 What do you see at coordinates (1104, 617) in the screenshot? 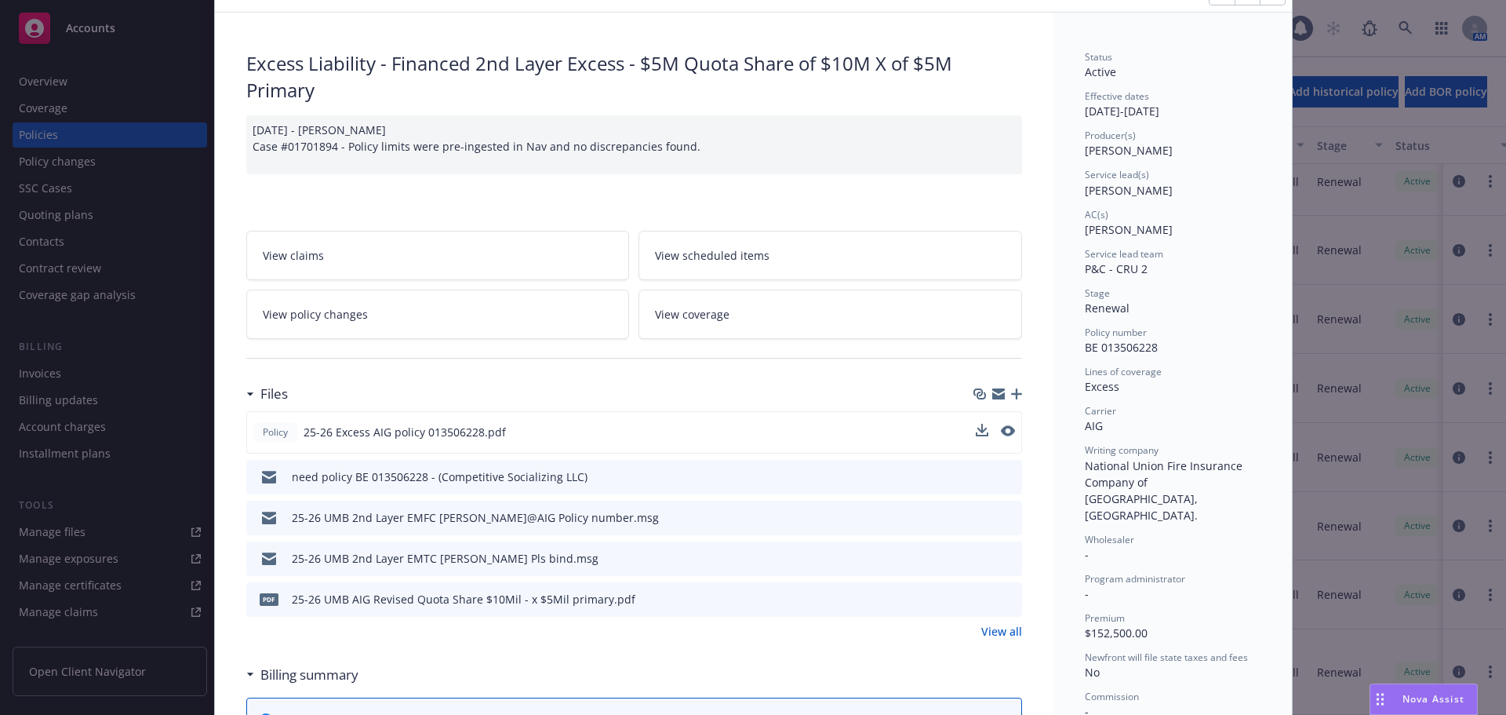
I see `span: Premium` at bounding box center [1104, 617].